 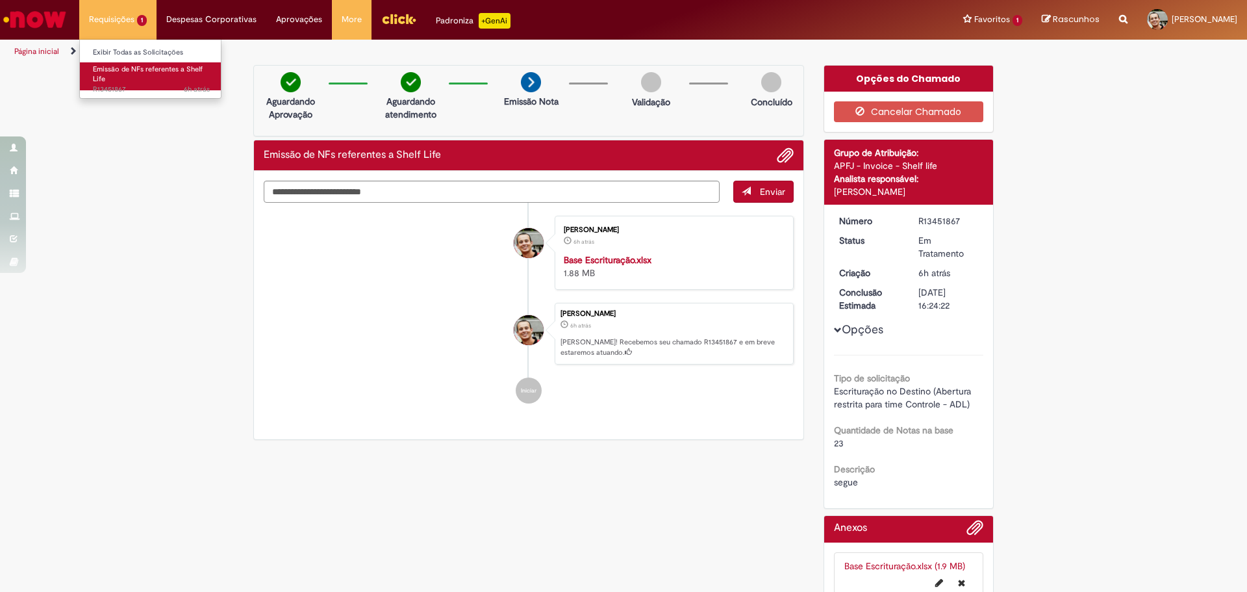 I want to click on span: Despesas Corporativas, so click(x=211, y=19).